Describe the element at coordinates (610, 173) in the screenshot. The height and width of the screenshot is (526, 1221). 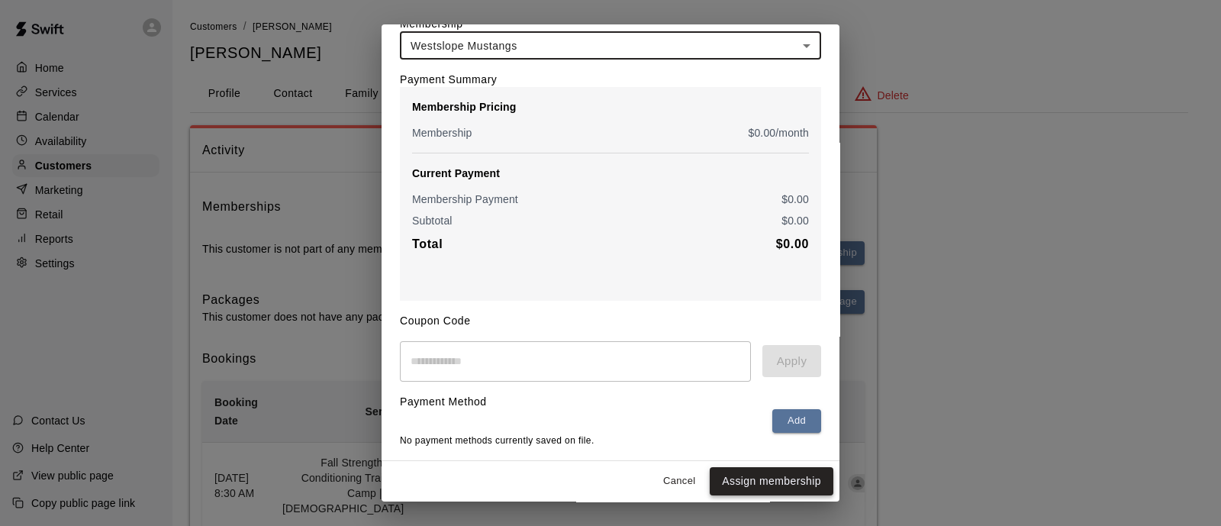
I see `p: Current Payment` at that location.